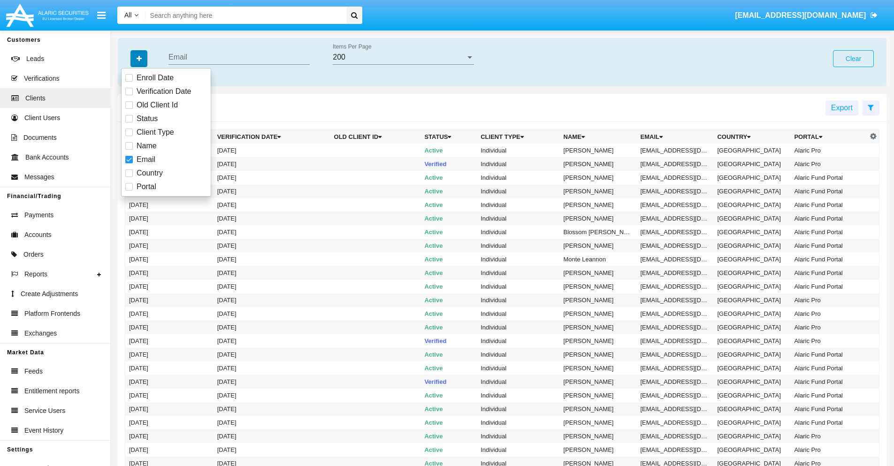 This screenshot has height=466, width=894. What do you see at coordinates (598, 259) in the screenshot?
I see `td: Monte Leannon` at bounding box center [598, 259].